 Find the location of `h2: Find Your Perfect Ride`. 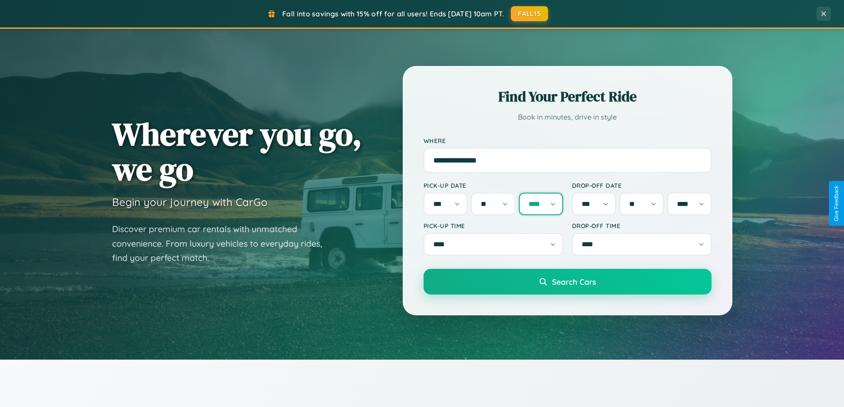

h2: Find Your Perfect Ride is located at coordinates (568, 97).